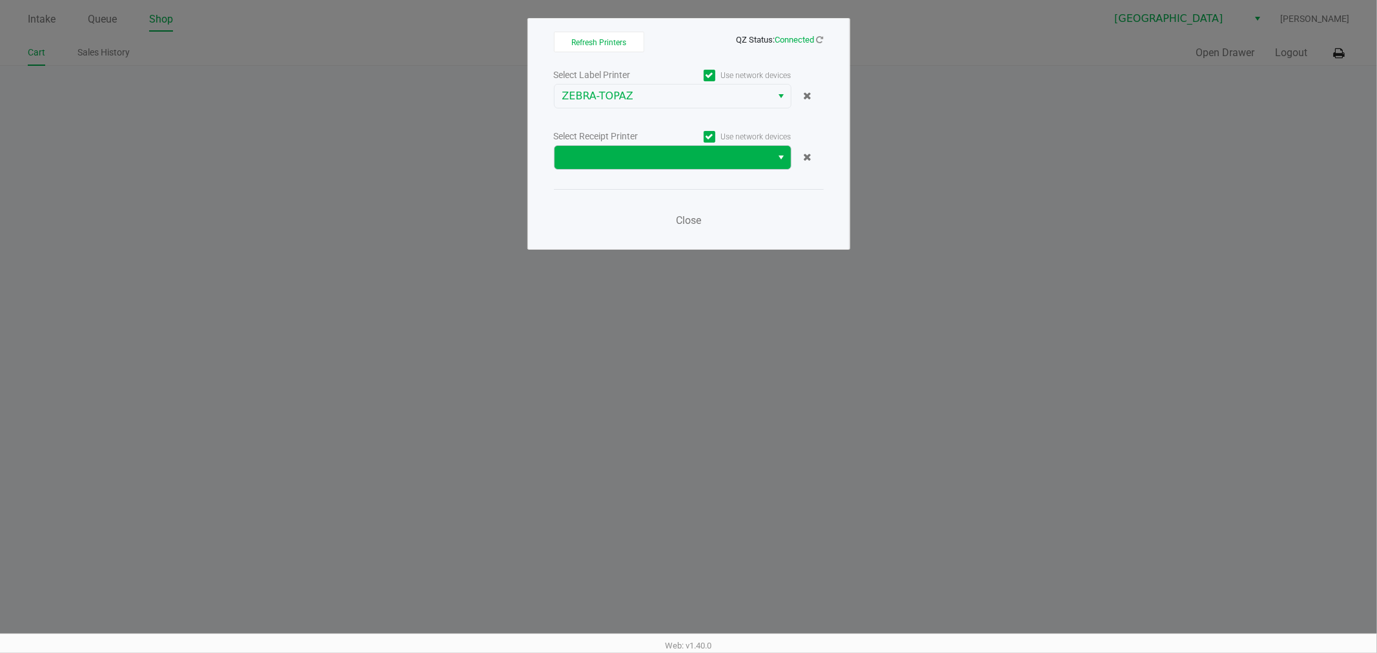 Image resolution: width=1377 pixels, height=653 pixels. What do you see at coordinates (599, 42) in the screenshot?
I see `button: Refresh Printers` at bounding box center [599, 42].